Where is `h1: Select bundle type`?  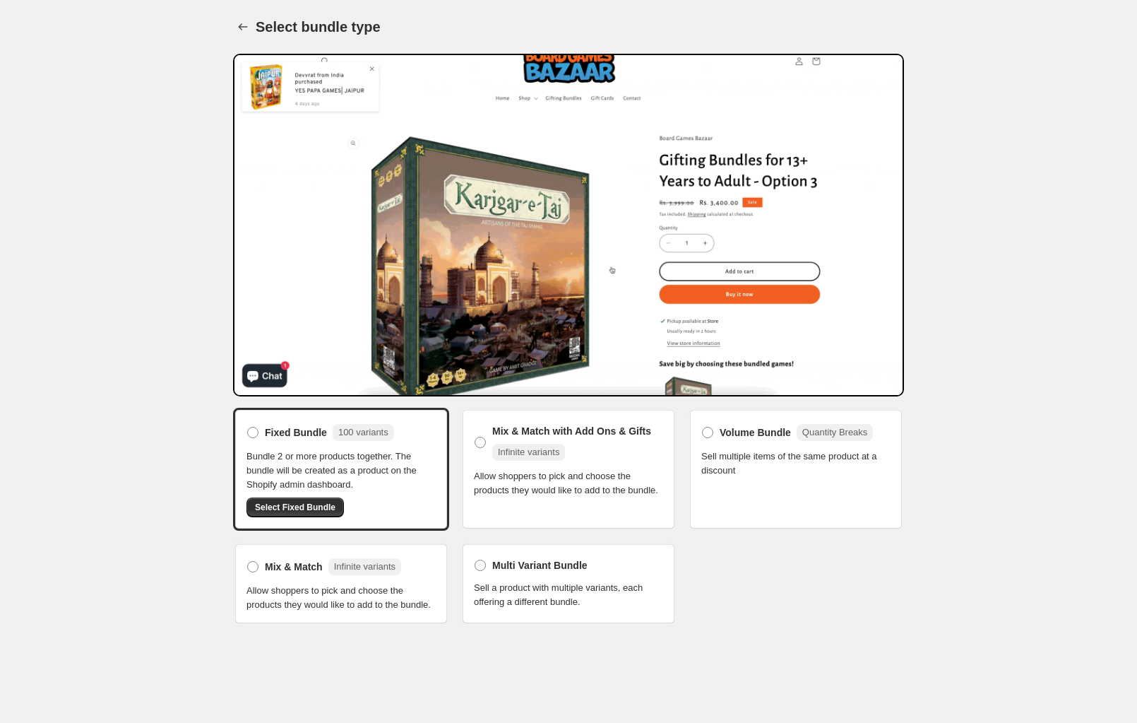 h1: Select bundle type is located at coordinates (318, 27).